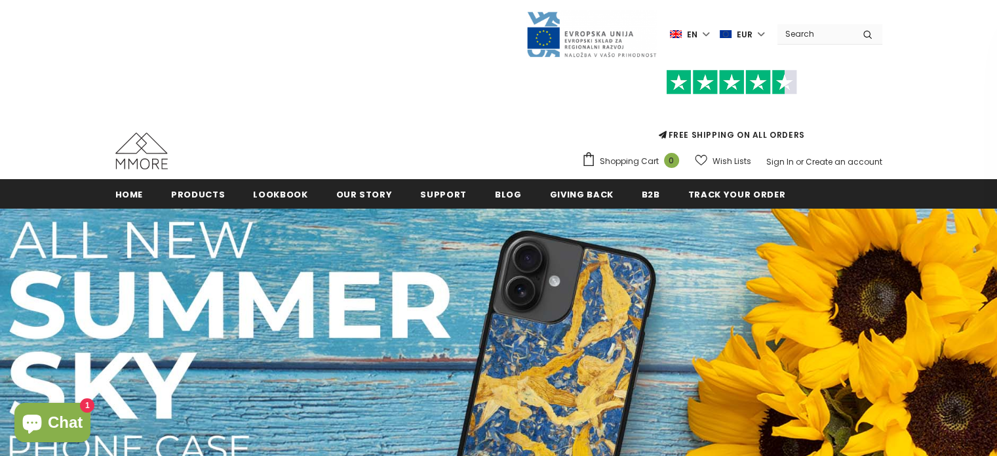 This screenshot has height=456, width=997. What do you see at coordinates (508, 193) in the screenshot?
I see `a: Blog` at bounding box center [508, 193].